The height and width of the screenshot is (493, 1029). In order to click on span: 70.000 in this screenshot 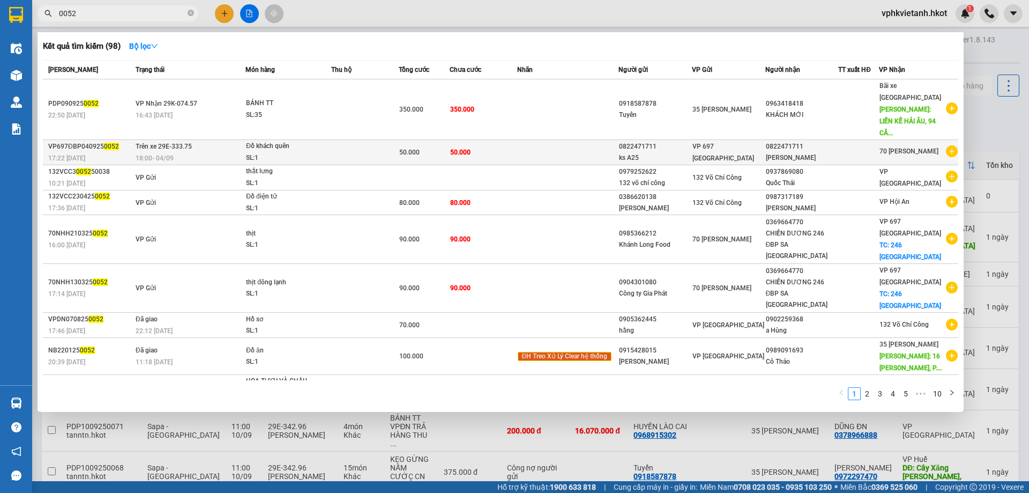, I will do `click(409, 325)`.